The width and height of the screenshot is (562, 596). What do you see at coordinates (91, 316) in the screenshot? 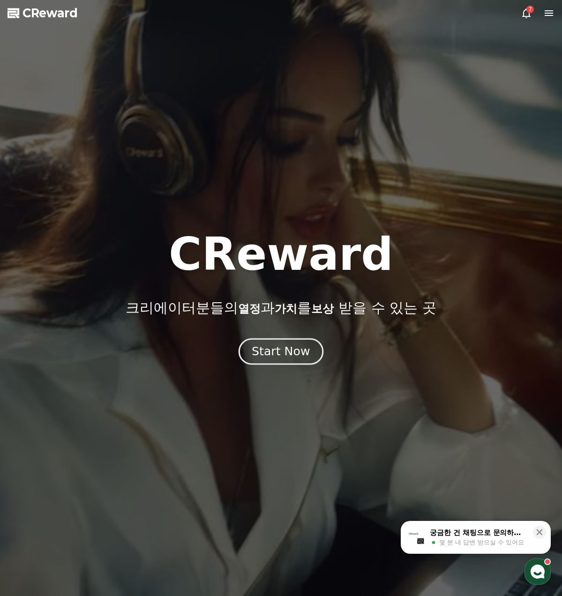
I see `span: 대화` at bounding box center [91, 316].